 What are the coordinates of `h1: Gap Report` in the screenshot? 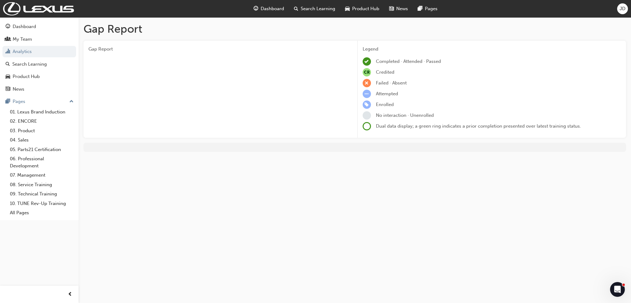 It's located at (355, 29).